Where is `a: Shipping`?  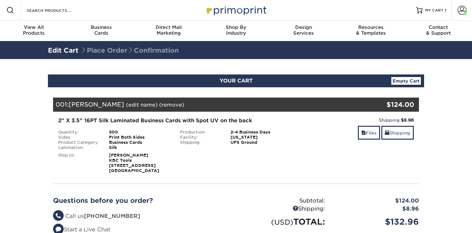 a: Shipping is located at coordinates (397, 133).